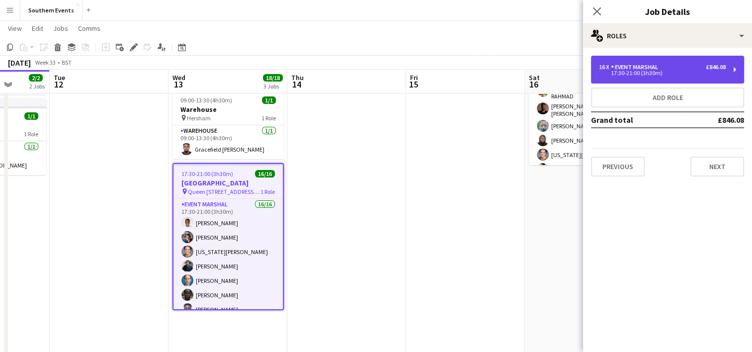 The image size is (752, 352). I want to click on a: Jobs, so click(61, 28).